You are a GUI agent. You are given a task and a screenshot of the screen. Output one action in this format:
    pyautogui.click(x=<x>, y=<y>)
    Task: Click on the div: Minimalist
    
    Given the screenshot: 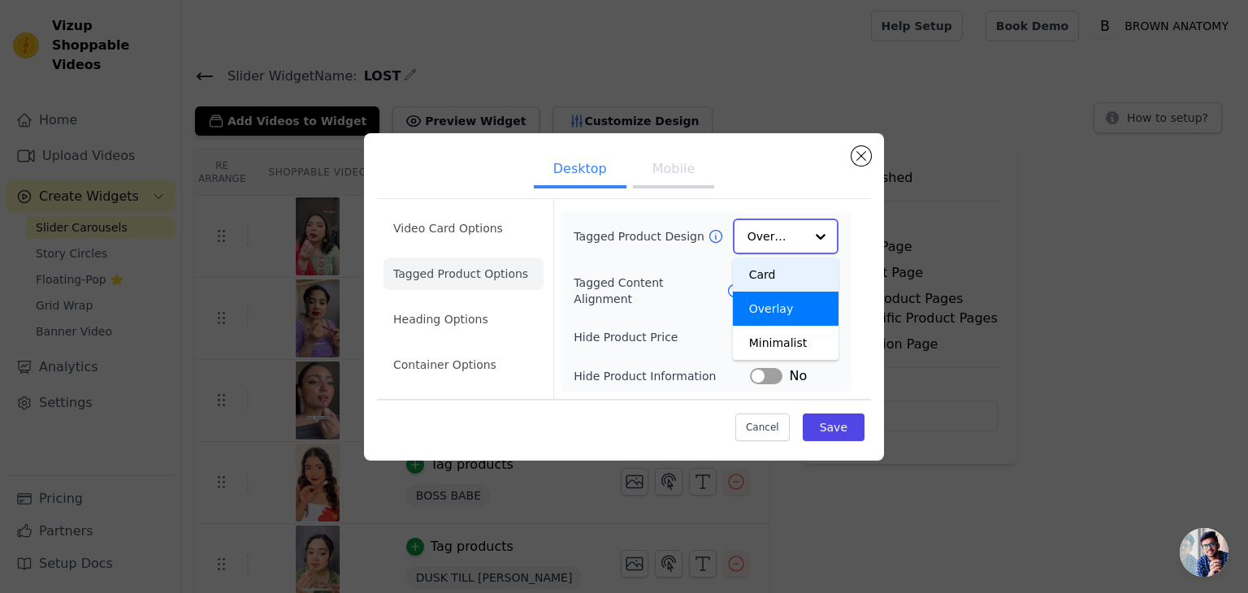 What is the action you would take?
    pyautogui.click(x=786, y=343)
    